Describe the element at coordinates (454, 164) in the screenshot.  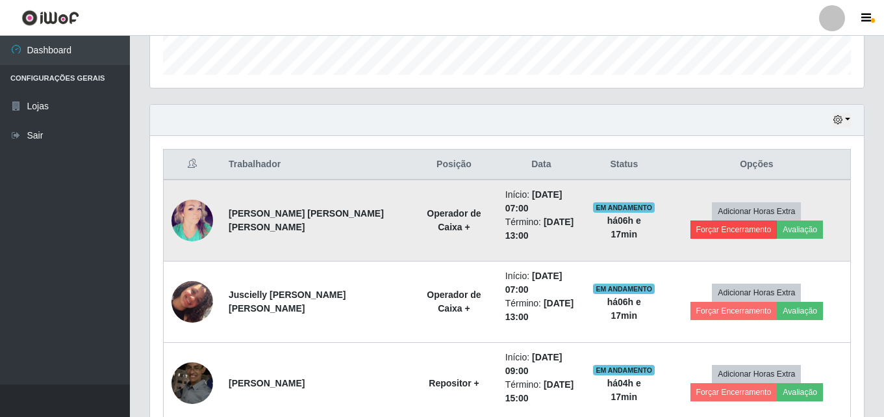
I see `th: Posição` at that location.